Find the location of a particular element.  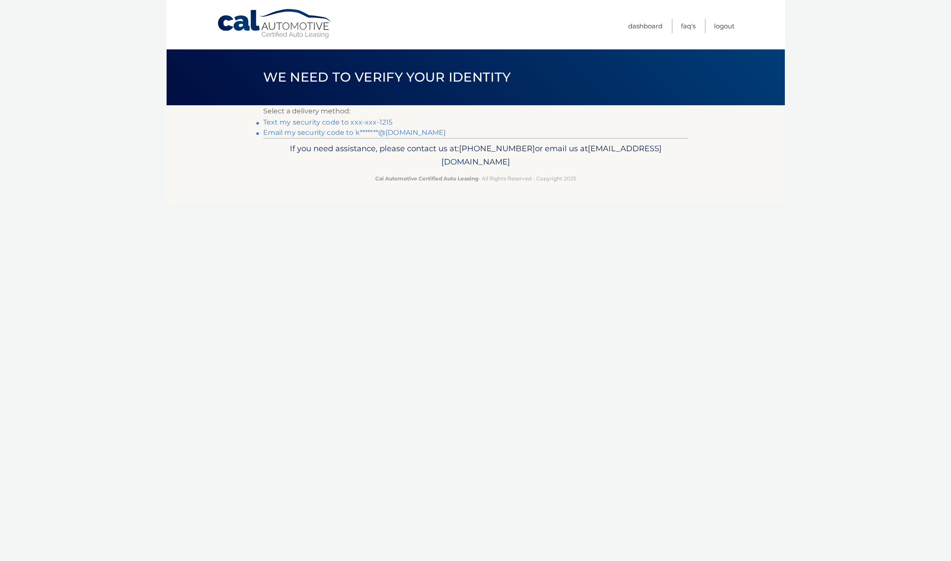

a: Dashboard is located at coordinates (645, 26).